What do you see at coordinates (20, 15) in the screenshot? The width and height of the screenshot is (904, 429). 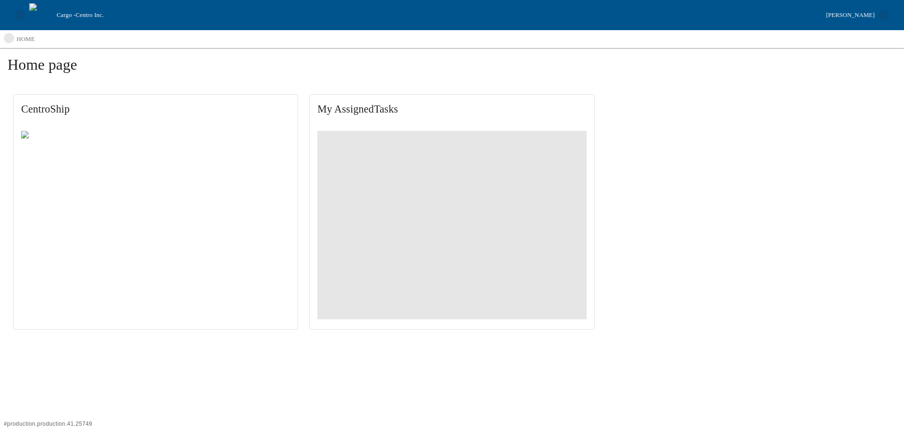 I see `button: open drawer` at bounding box center [20, 15].